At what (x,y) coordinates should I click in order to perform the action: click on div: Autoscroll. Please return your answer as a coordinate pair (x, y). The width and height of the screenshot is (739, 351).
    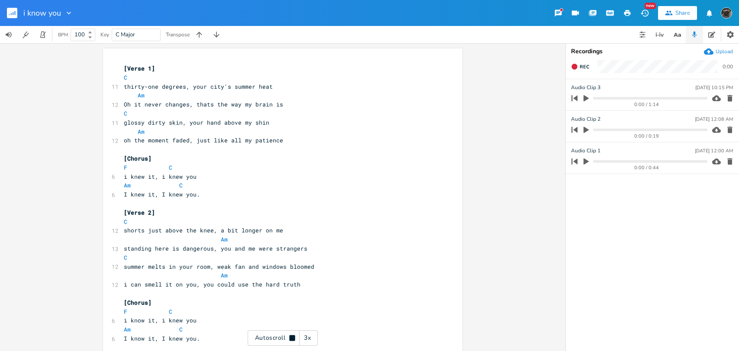
    Looking at the image, I should click on (283, 338).